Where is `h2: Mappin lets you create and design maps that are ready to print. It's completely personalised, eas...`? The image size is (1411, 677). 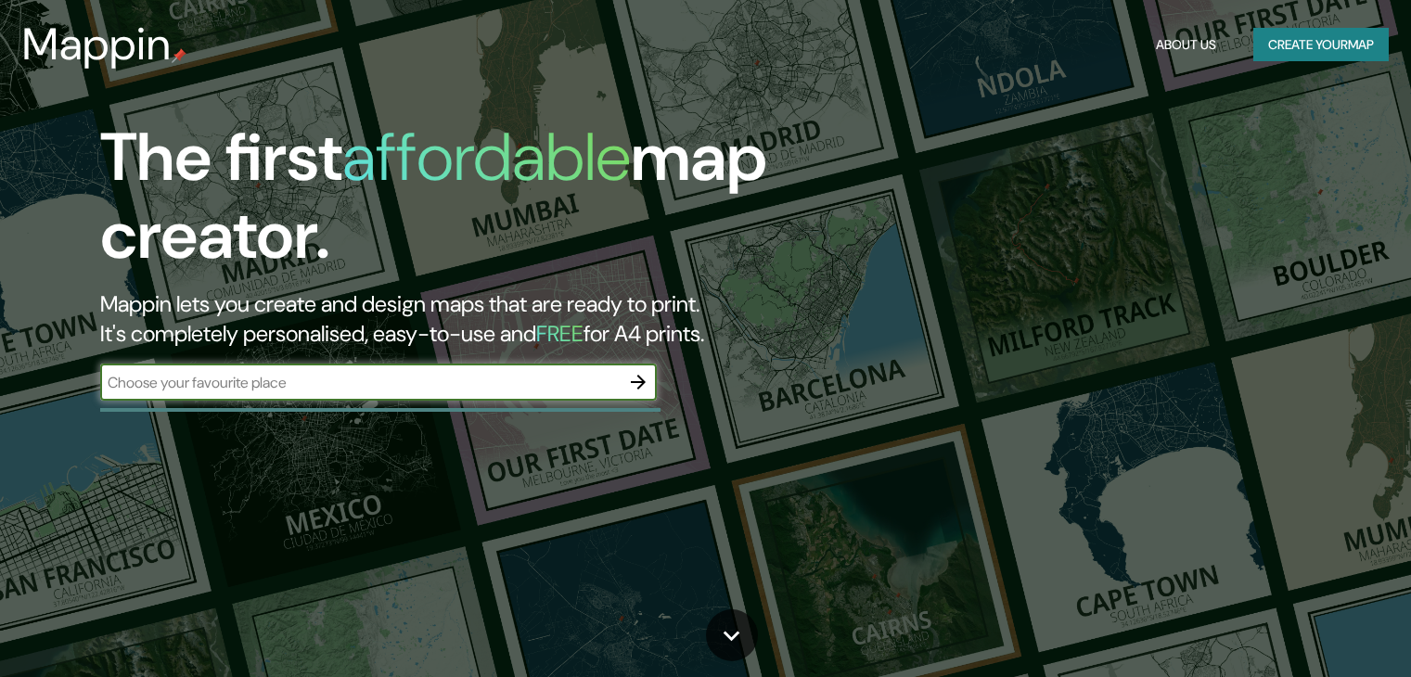 h2: Mappin lets you create and design maps that are ready to print. It's completely personalised, eas... is located at coordinates (453, 319).